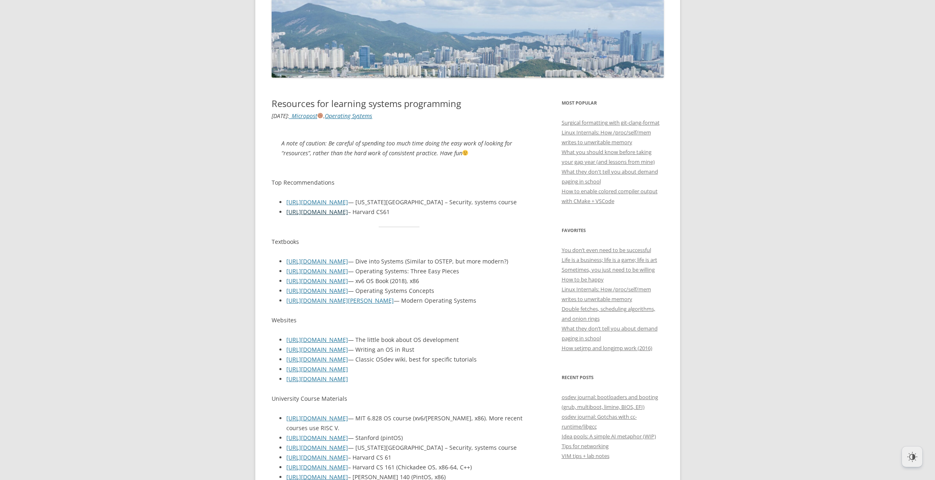 The height and width of the screenshot is (480, 935). Describe the element at coordinates (610, 196) in the screenshot. I see `a: How to enable colored compiler output with CMake + VSCode` at that location.